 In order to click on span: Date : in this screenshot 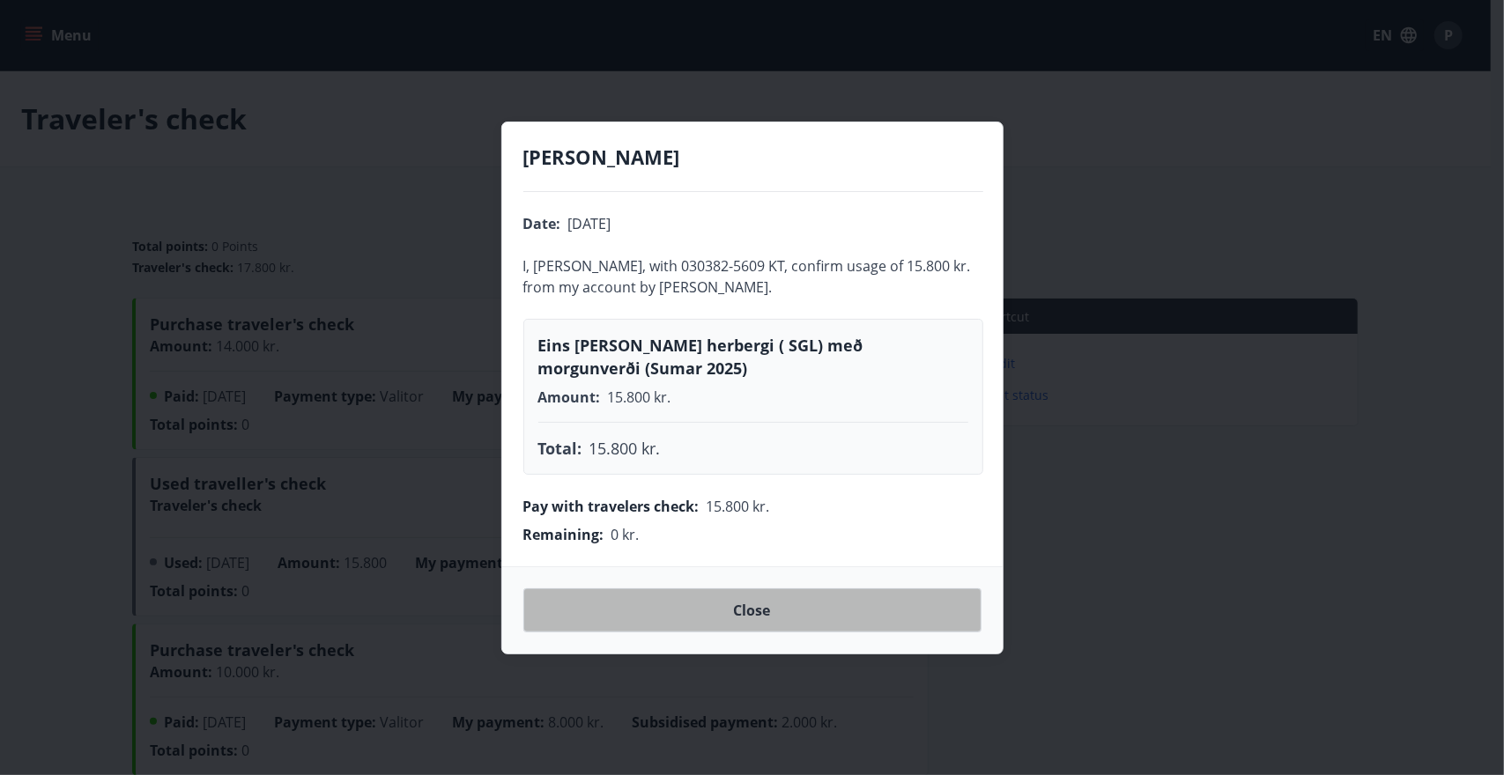, I will do `click(542, 224)`.